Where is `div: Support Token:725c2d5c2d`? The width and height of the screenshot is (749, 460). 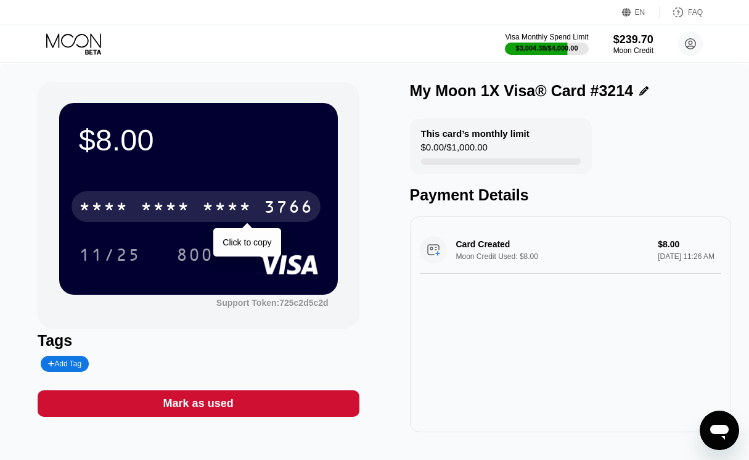
div: Support Token:725c2d5c2d is located at coordinates (273, 303).